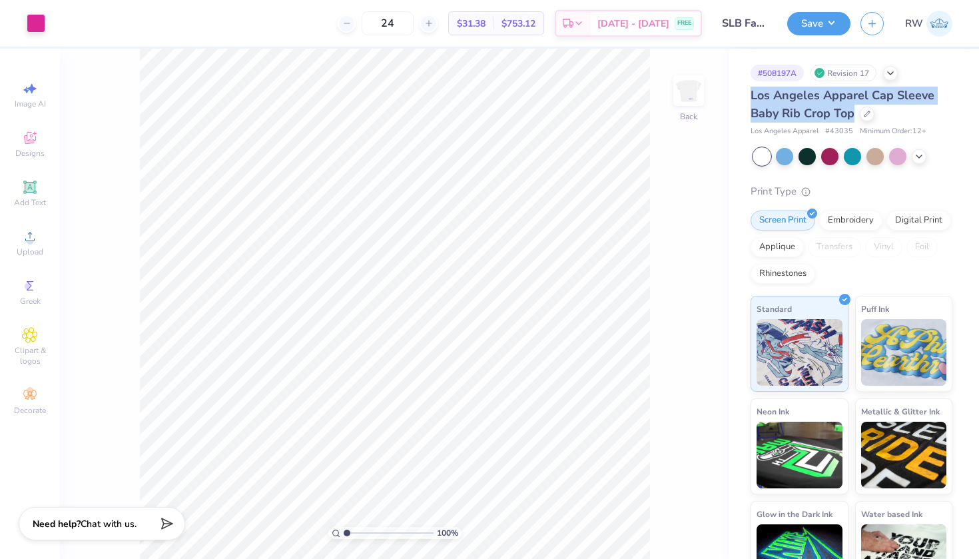 The height and width of the screenshot is (559, 979). Describe the element at coordinates (772, 411) in the screenshot. I see `span: Neon Ink` at that location.